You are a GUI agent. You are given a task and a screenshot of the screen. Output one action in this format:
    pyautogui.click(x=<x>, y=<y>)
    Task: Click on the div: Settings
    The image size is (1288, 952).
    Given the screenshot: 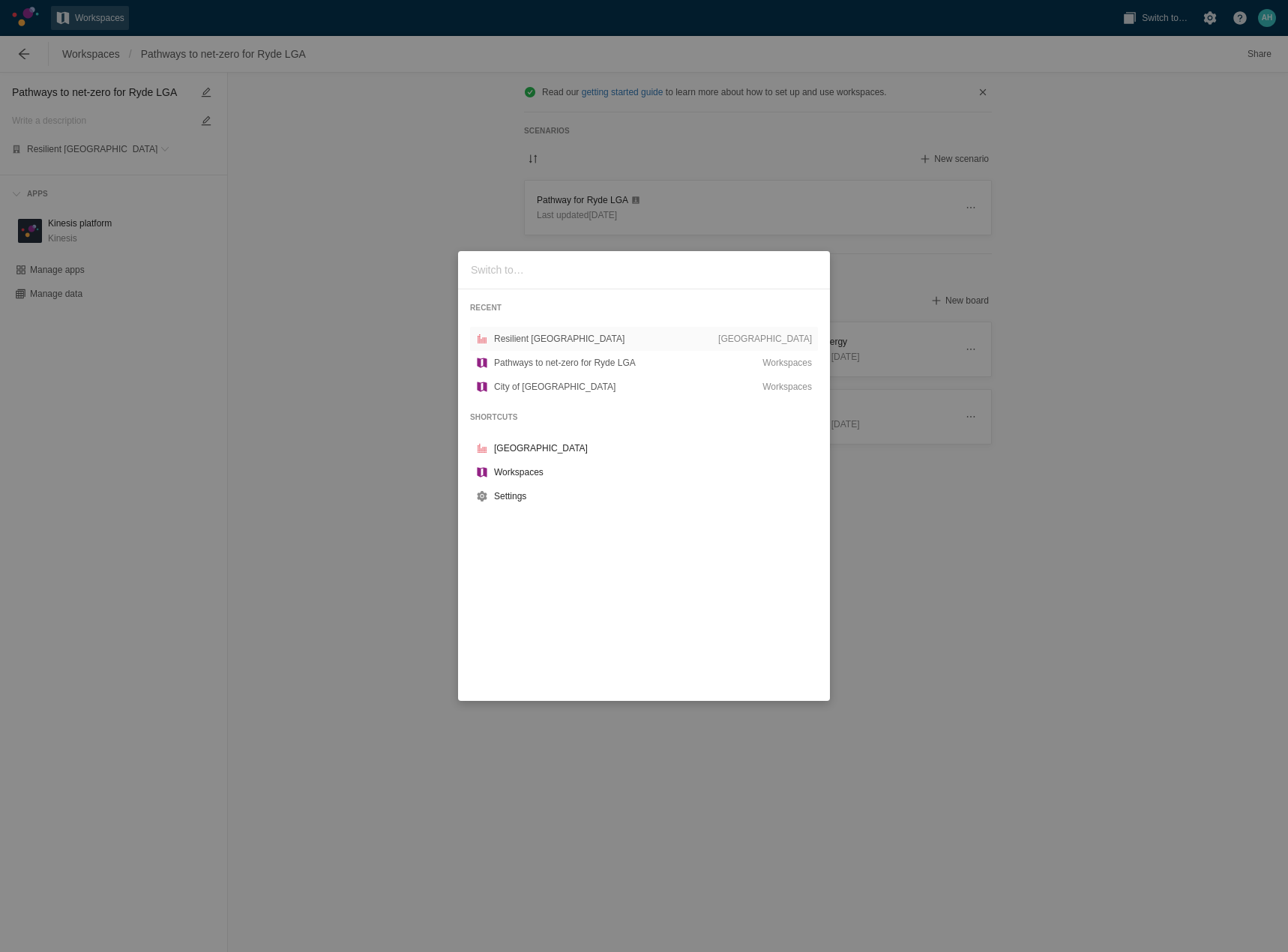 What is the action you would take?
    pyautogui.click(x=653, y=496)
    